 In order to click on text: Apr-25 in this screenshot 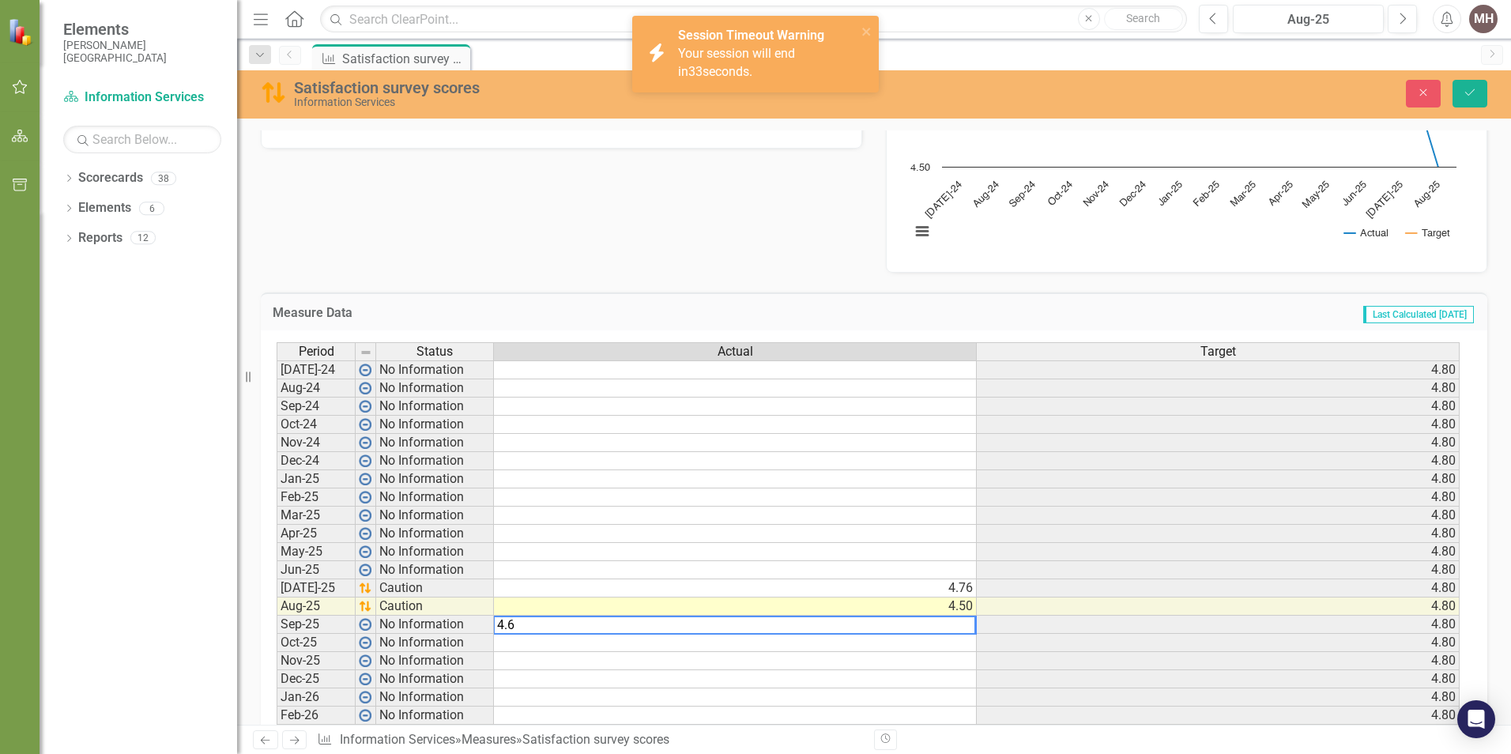, I will do `click(1281, 194)`.